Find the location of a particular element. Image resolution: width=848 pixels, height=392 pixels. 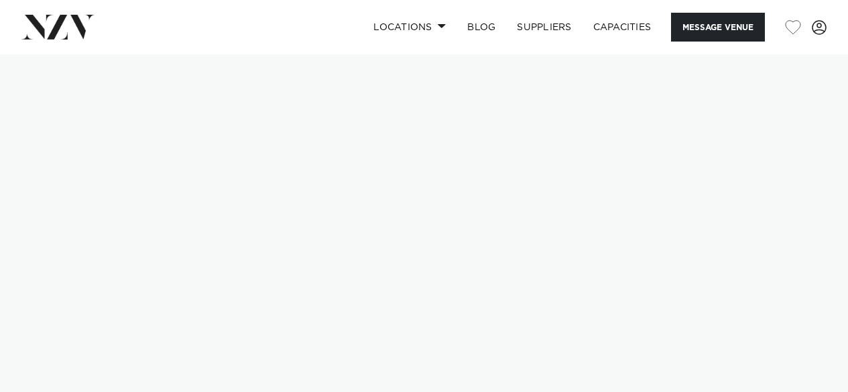

a: BLOG is located at coordinates (481, 27).